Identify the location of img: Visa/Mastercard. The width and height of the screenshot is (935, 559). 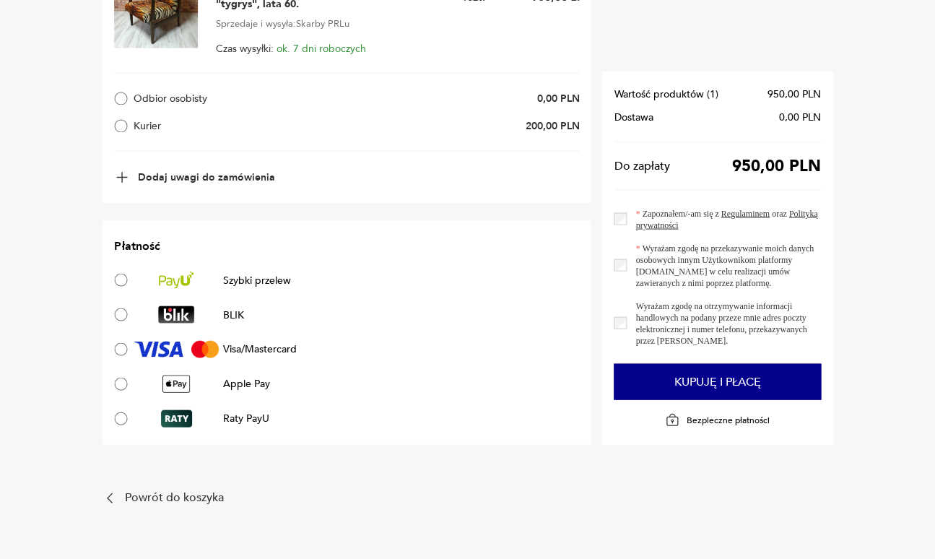
(176, 349).